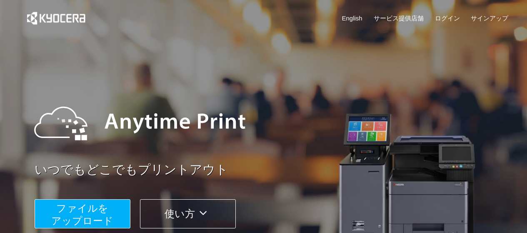 This screenshot has width=527, height=233. Describe the element at coordinates (490, 18) in the screenshot. I see `a: サインアップ` at that location.